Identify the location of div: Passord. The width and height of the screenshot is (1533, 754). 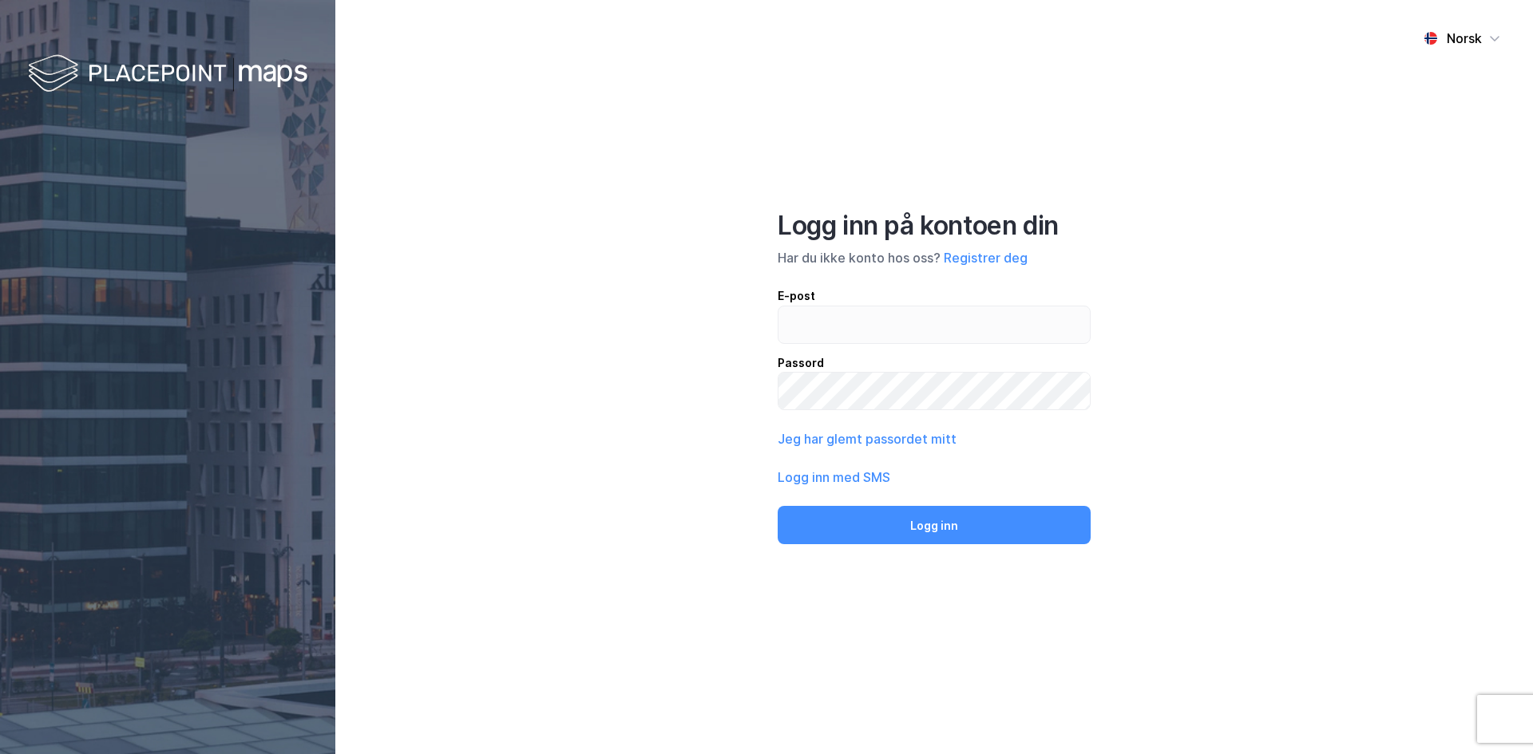
(934, 363).